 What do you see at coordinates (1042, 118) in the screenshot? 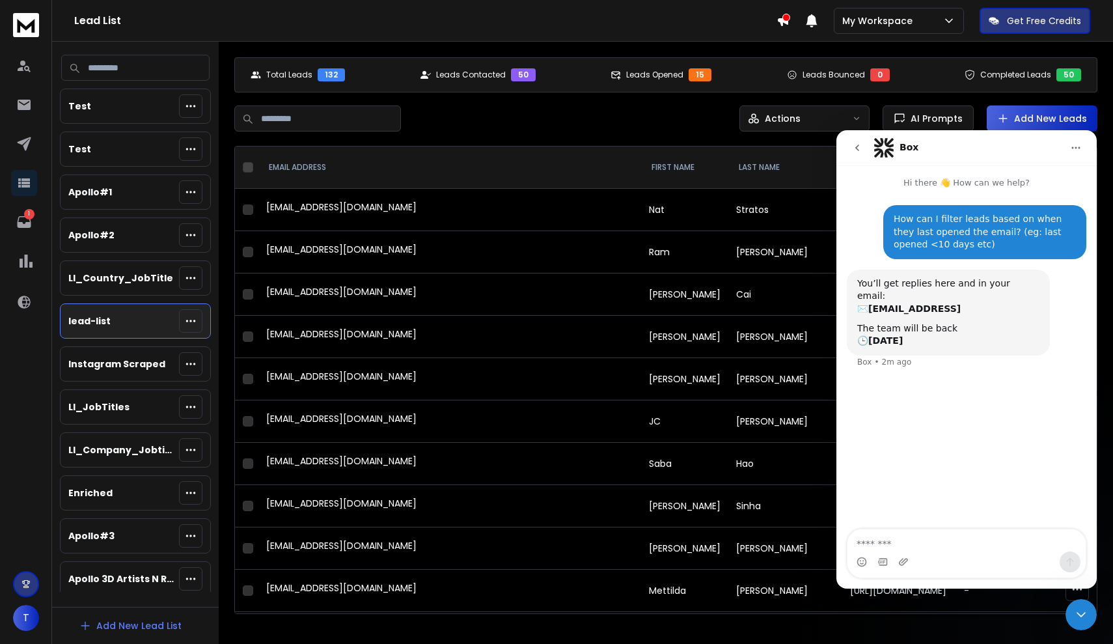
I see `button: Add New Leads` at bounding box center [1042, 118].